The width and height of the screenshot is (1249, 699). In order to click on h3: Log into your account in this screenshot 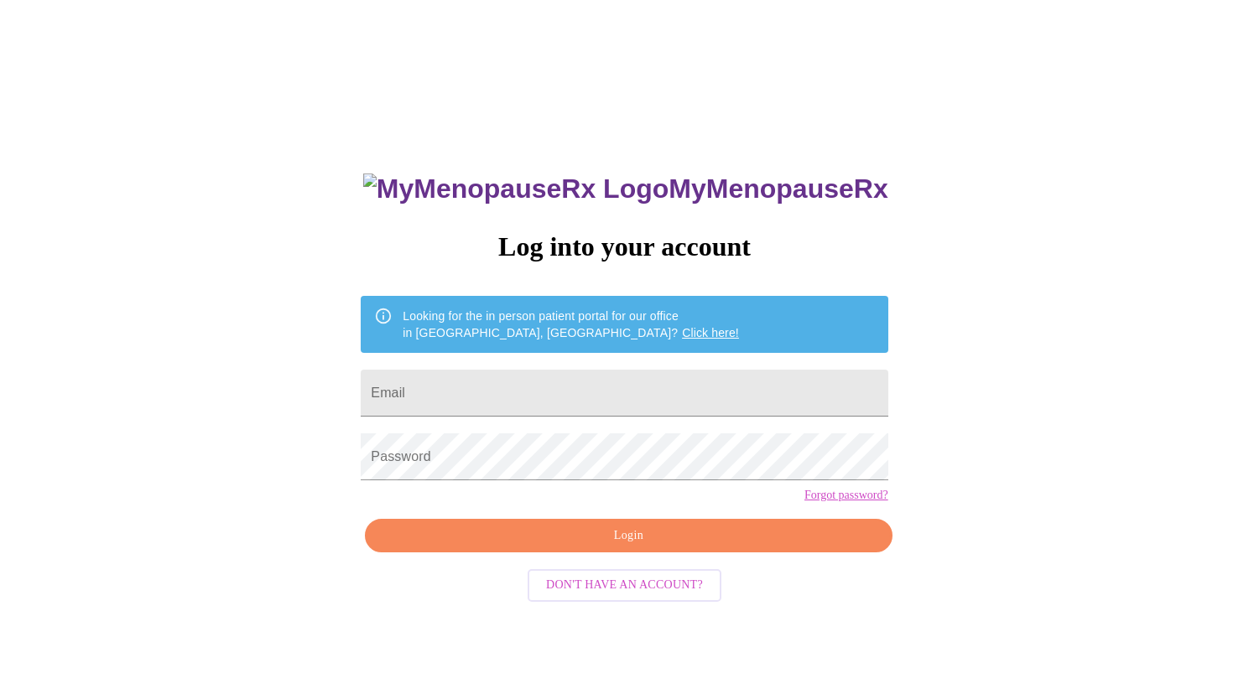, I will do `click(624, 247)`.